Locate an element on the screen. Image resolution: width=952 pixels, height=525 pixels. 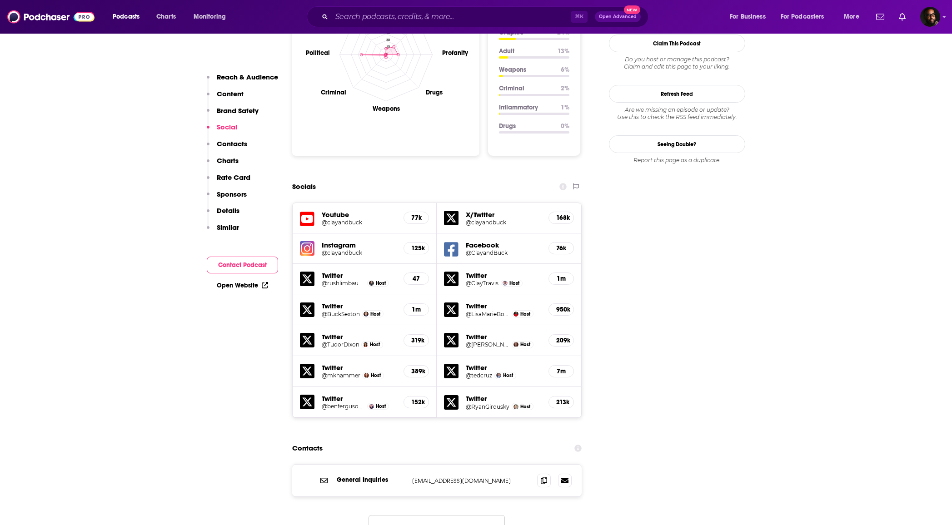
div: Claim and edit this page to your liking. is located at coordinates (677, 63).